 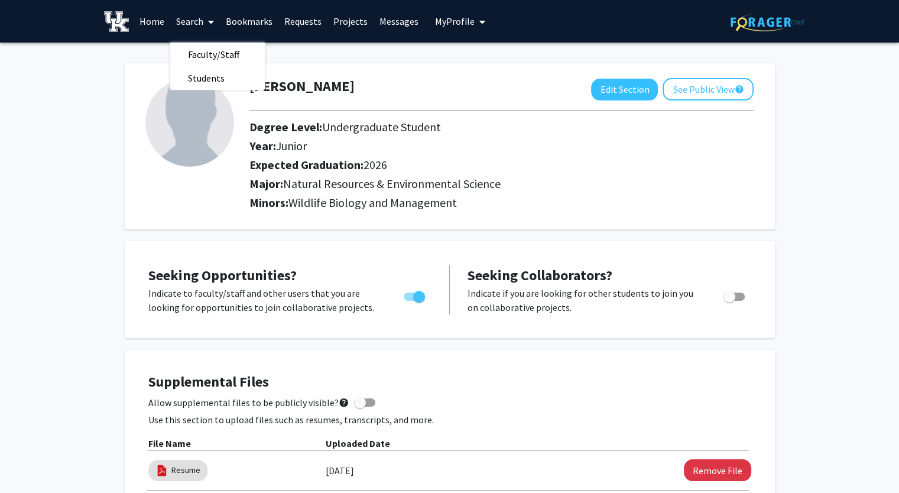 What do you see at coordinates (291, 145) in the screenshot?
I see `span: Junior` at bounding box center [291, 145].